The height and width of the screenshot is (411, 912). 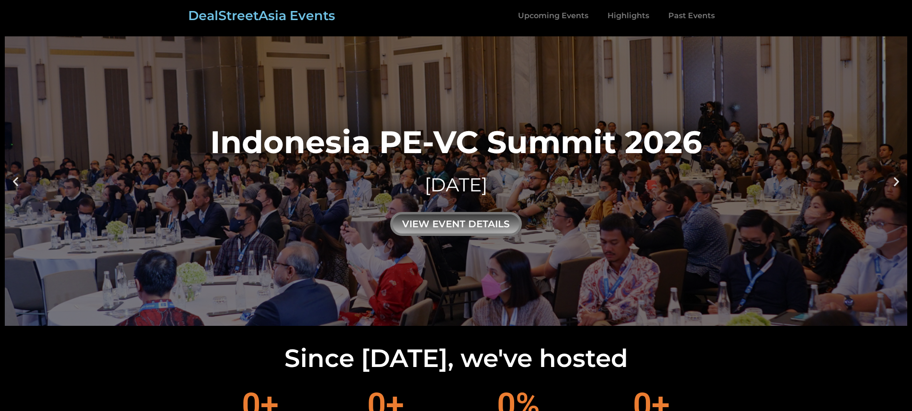 I want to click on span: Go to slide 1, so click(x=452, y=319).